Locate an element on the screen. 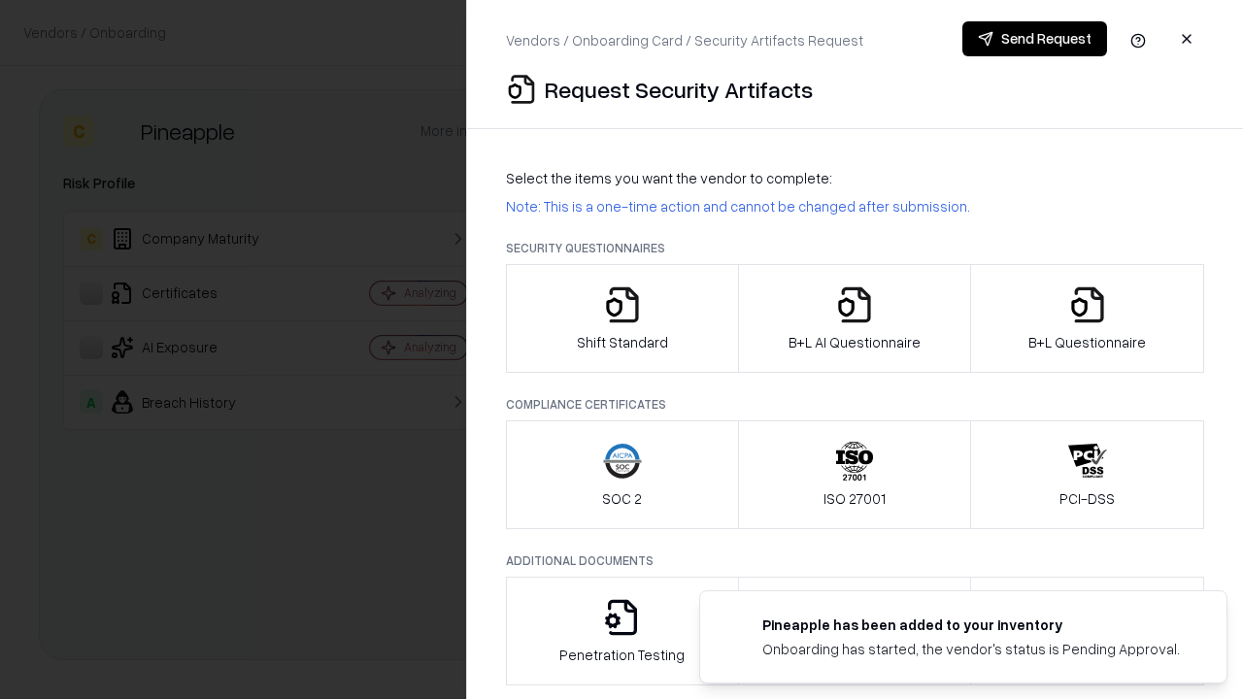  p: Security Questionnaires is located at coordinates (855, 248).